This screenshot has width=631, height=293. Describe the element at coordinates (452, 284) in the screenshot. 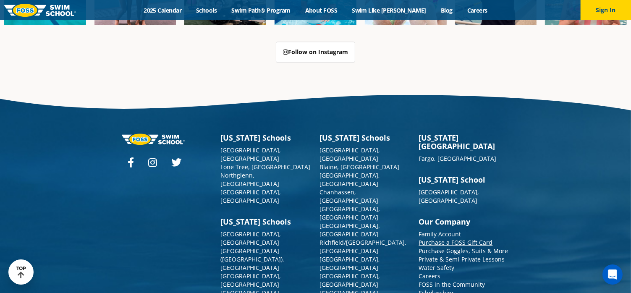

I see `a: FOSS in the Community` at that location.